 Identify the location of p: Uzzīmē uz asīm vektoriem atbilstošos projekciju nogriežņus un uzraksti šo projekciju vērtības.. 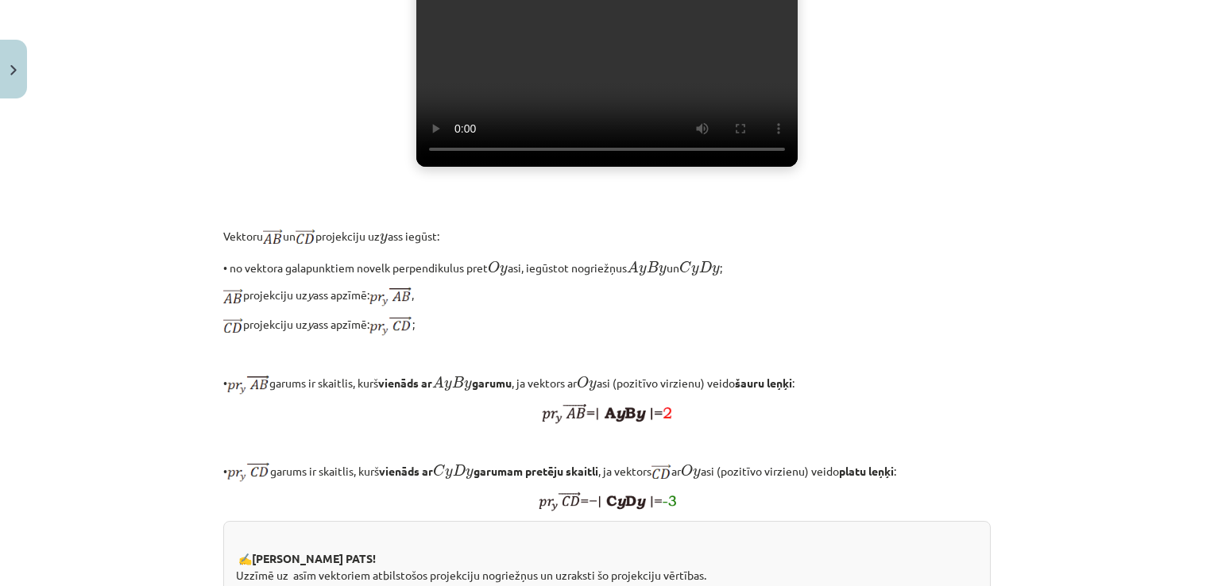
(607, 575).